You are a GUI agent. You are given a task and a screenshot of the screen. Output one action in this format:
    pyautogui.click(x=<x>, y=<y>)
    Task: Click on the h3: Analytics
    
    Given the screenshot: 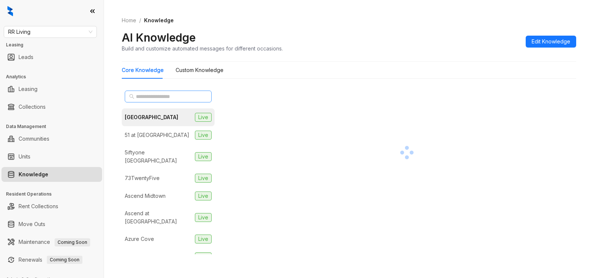 What is the action you would take?
    pyautogui.click(x=55, y=77)
    